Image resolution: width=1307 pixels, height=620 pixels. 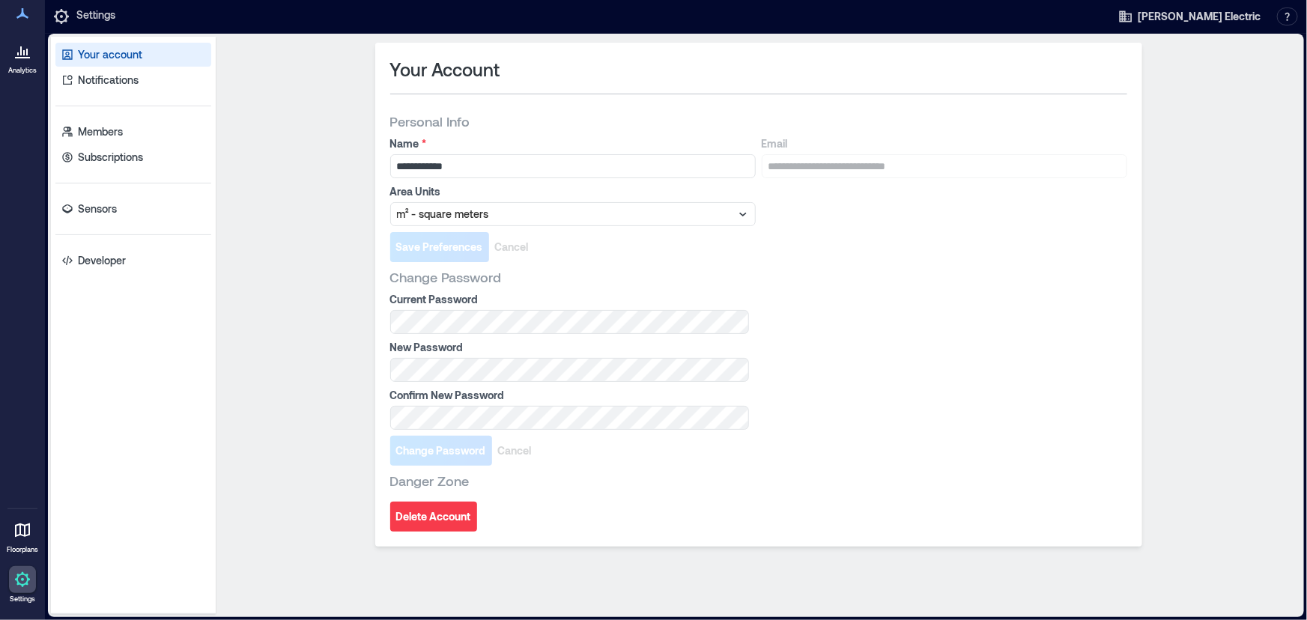 I want to click on p: Members, so click(x=100, y=132).